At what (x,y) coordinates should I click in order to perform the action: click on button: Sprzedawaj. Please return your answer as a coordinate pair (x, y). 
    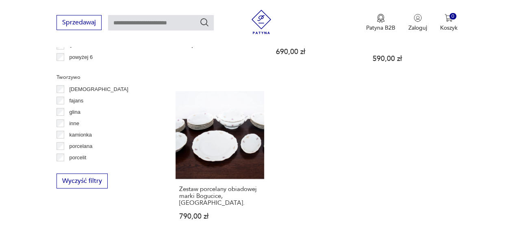
    Looking at the image, I should click on (79, 22).